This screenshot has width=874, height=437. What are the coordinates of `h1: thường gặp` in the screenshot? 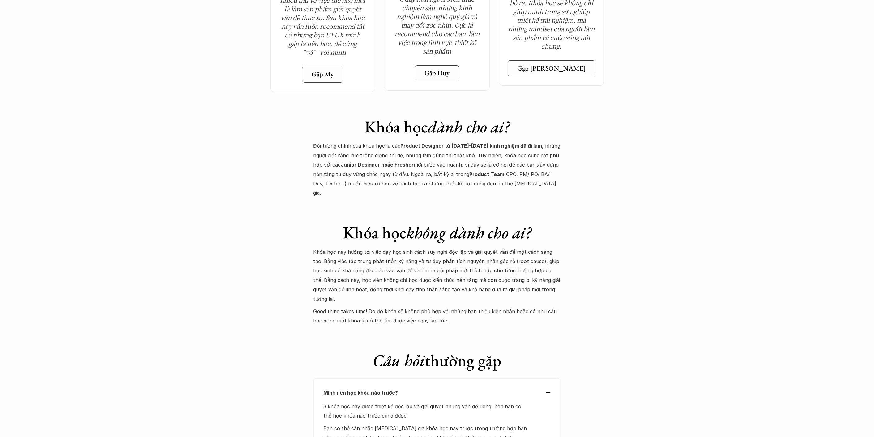 It's located at (437, 360).